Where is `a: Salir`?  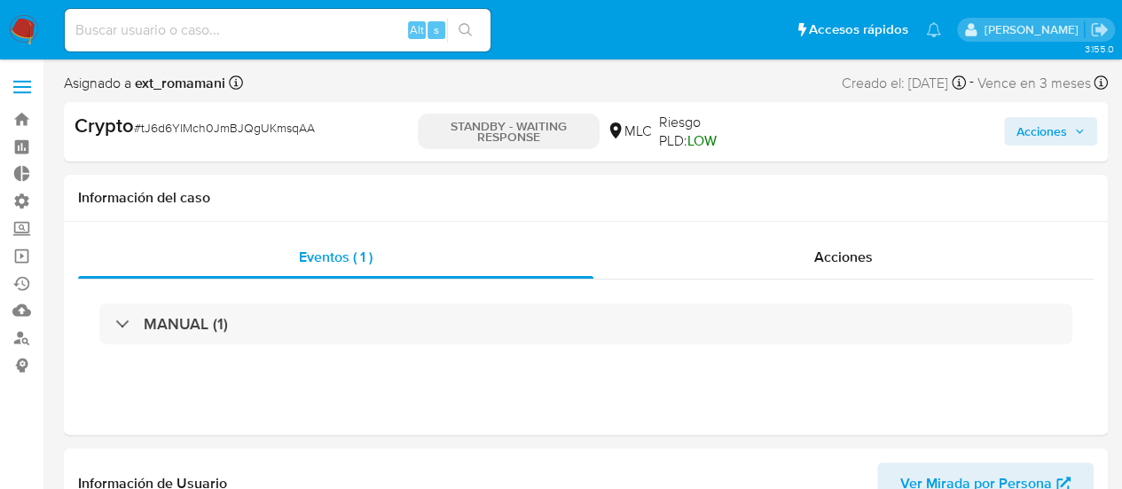
a: Salir is located at coordinates (1099, 29).